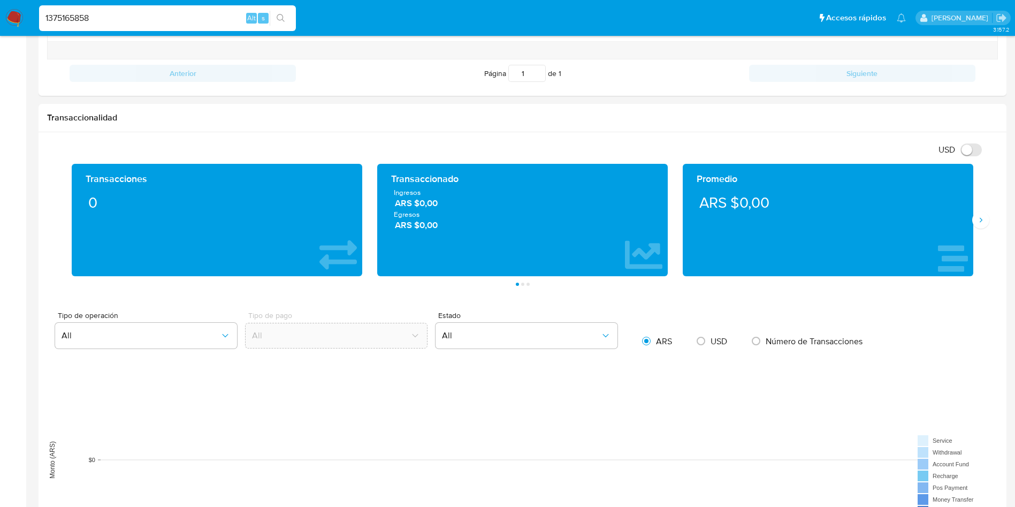 The width and height of the screenshot is (1015, 507). Describe the element at coordinates (1001, 18) in the screenshot. I see `a: Salir` at that location.